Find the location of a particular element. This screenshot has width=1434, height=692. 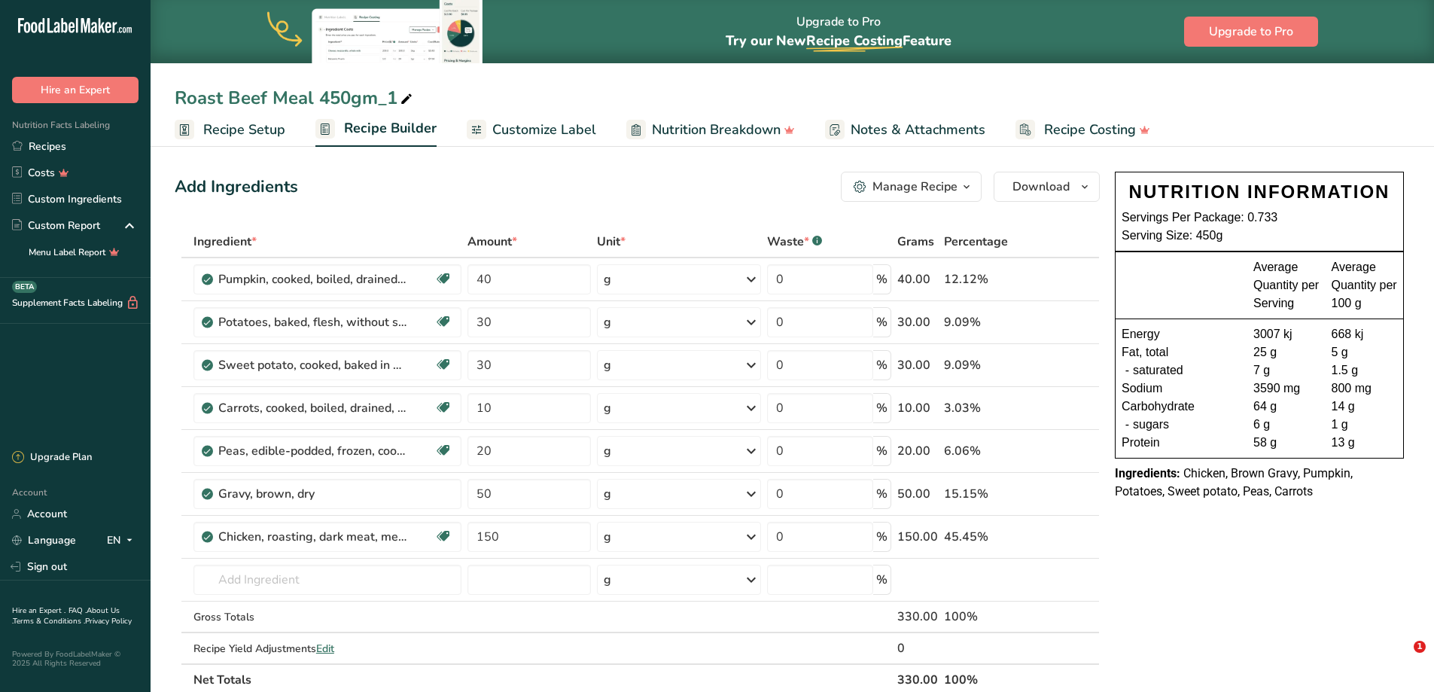

div: 6.06% is located at coordinates (986, 451).